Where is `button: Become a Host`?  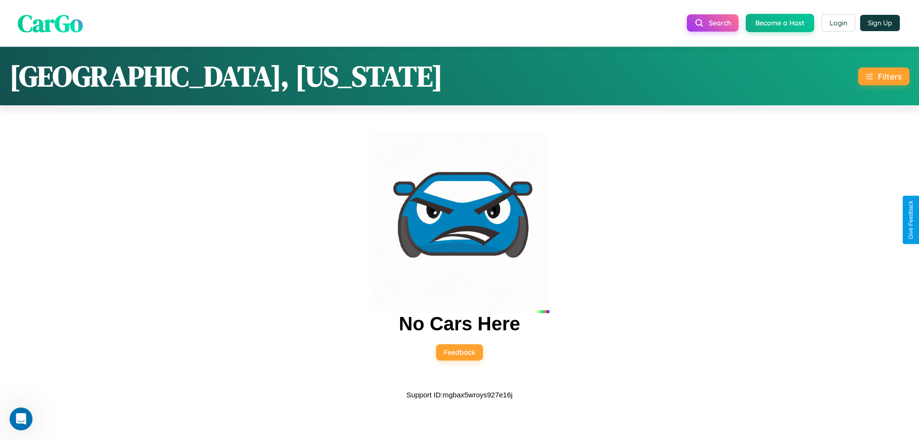
button: Become a Host is located at coordinates (779, 23).